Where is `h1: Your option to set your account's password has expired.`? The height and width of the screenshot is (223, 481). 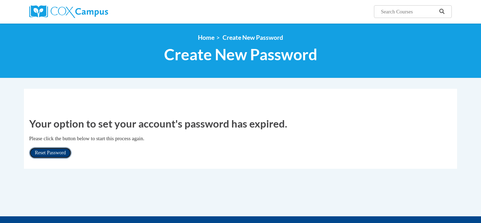
h1: Your option to set your account's password has expired. is located at coordinates (240, 123).